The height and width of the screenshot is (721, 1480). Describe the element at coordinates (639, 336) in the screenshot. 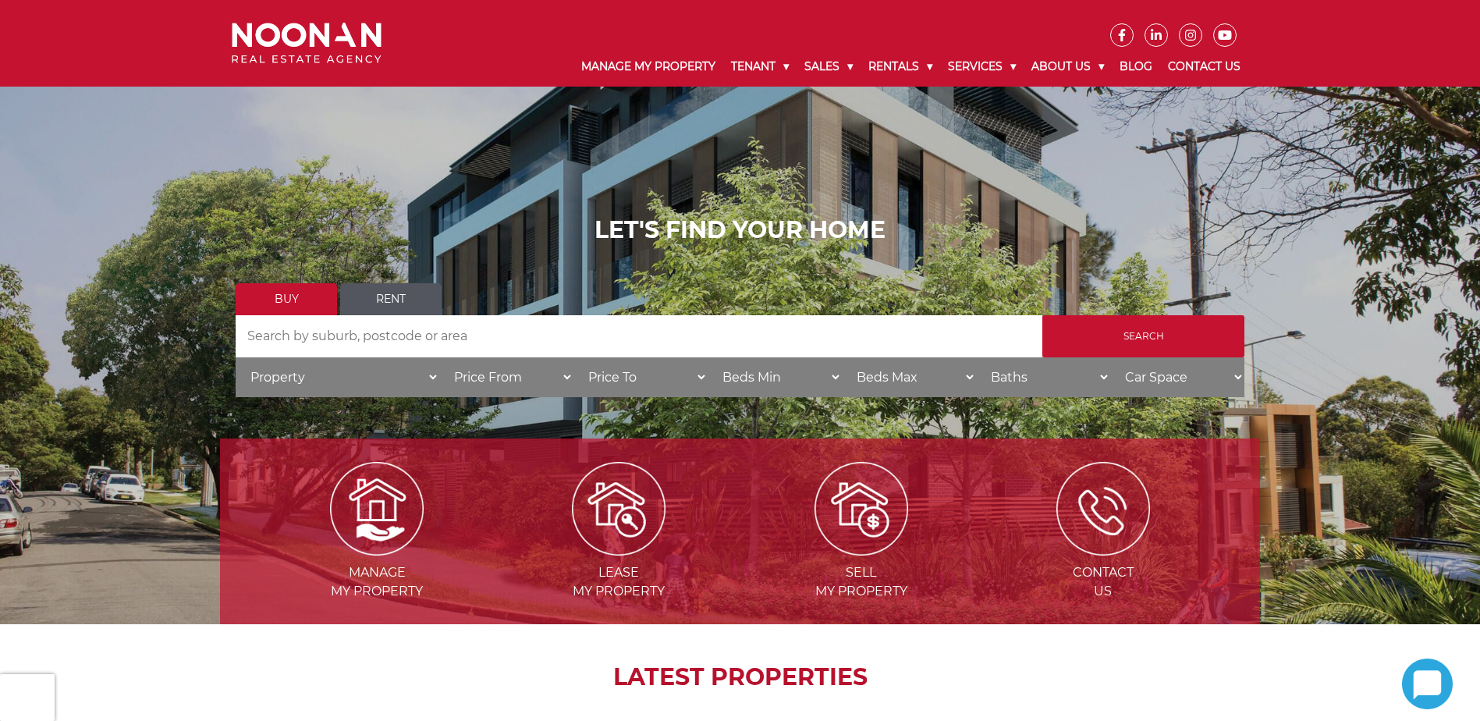

I see `input: Search by suburb, postcode or area` at that location.